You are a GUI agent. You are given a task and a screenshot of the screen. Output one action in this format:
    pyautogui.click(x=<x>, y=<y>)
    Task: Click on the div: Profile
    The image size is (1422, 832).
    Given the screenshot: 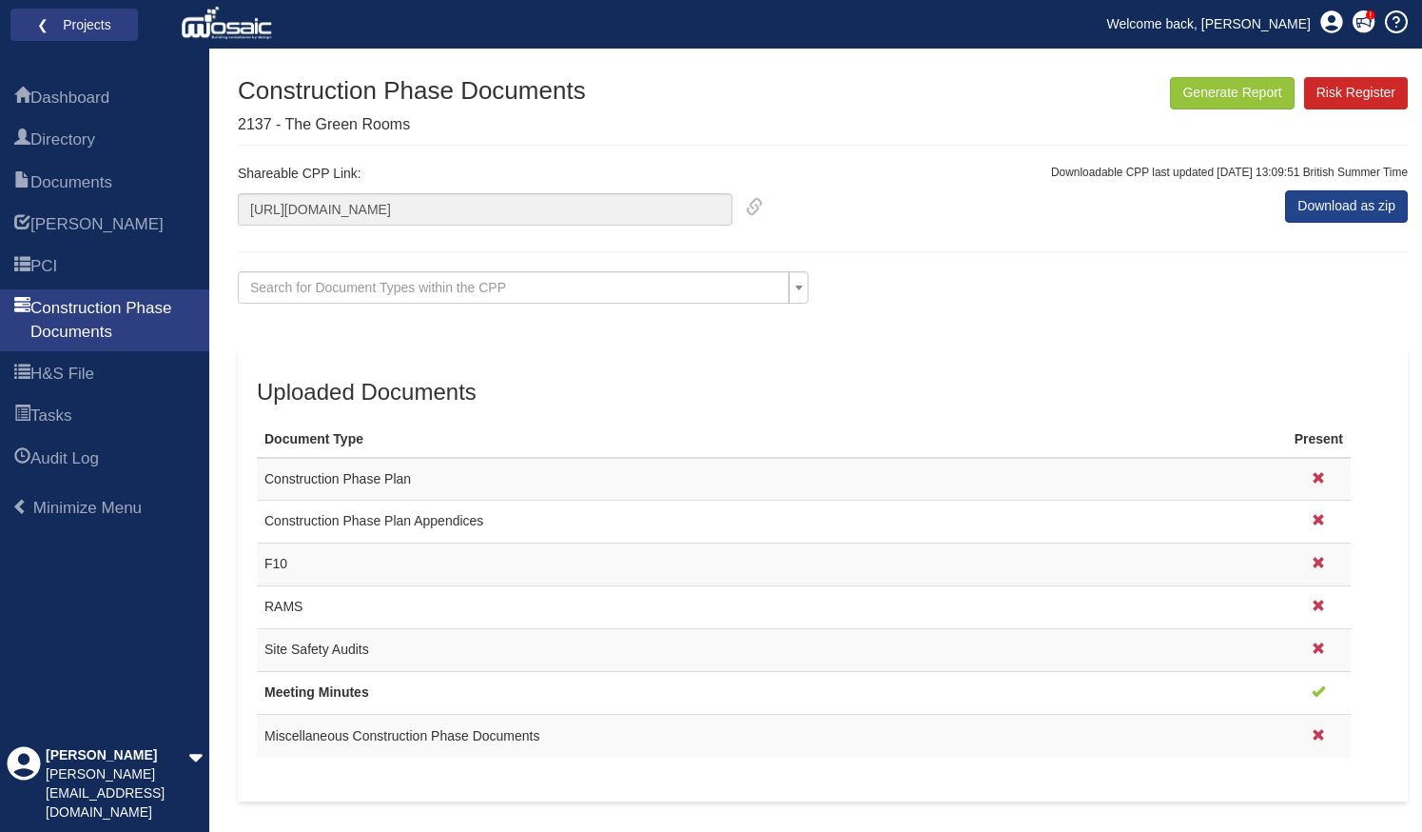 What is the action you would take?
    pyautogui.click(x=24, y=784)
    